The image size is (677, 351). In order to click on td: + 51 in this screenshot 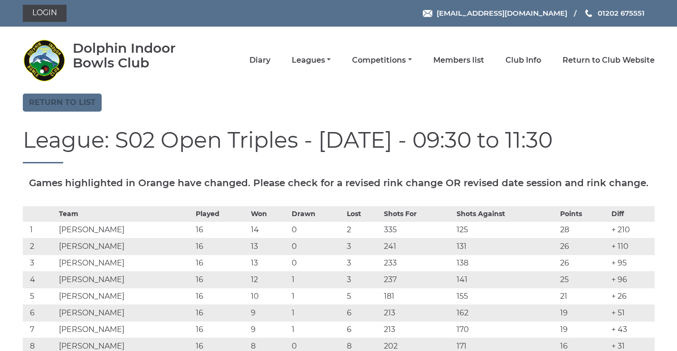, I will do `click(631, 312)`.